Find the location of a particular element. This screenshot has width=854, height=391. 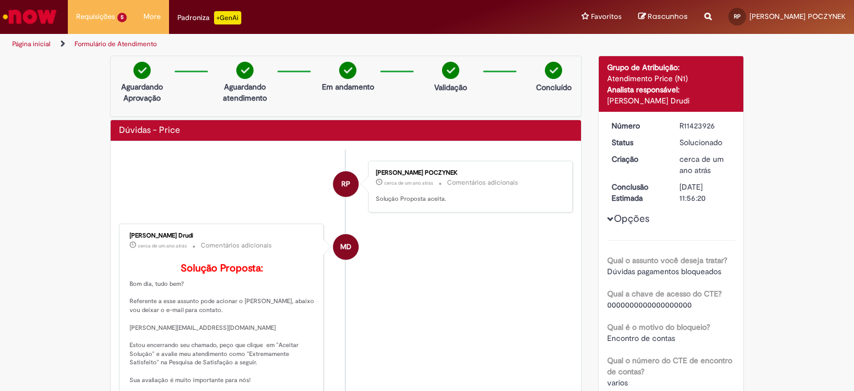

b: Qual o assunto você deseja tratar? is located at coordinates (667, 260).